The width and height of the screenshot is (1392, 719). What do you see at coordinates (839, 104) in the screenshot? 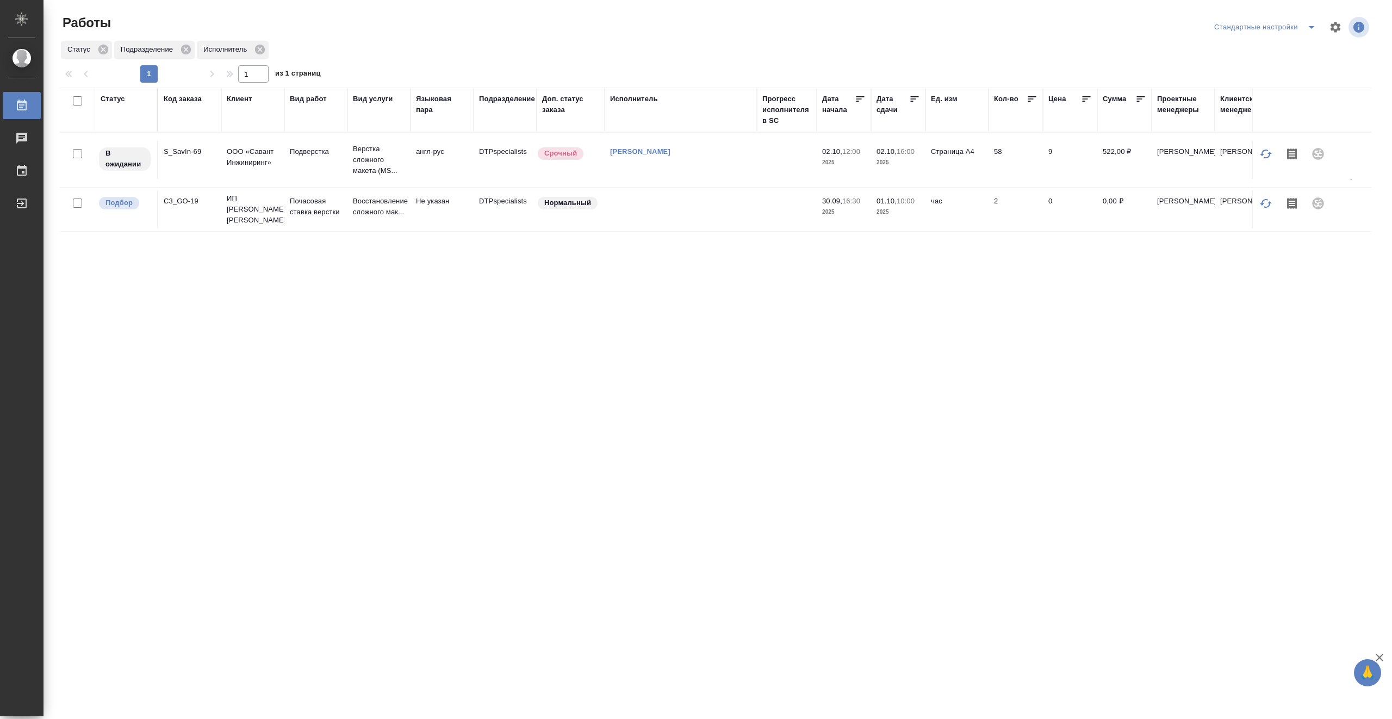
I see `div: Дата начала` at bounding box center [839, 104].